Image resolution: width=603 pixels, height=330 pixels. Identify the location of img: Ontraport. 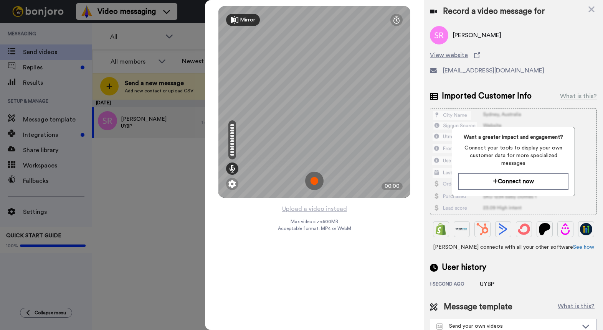
(462, 229).